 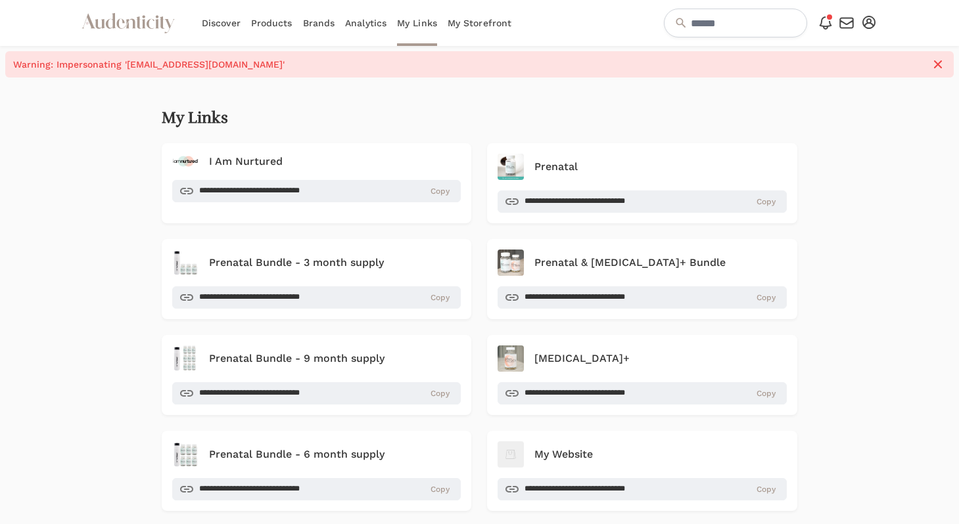 I want to click on h4: Prenatal Bundle - 6 month supply, so click(x=296, y=455).